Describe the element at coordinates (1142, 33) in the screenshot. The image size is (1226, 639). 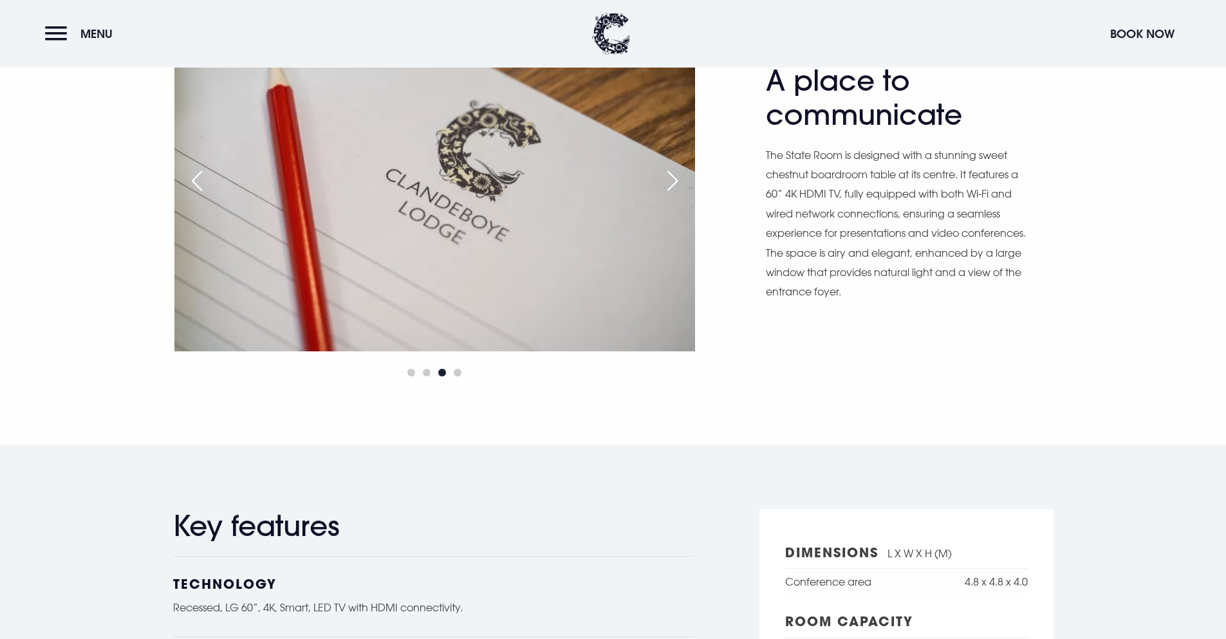
I see `button: Book Now` at that location.